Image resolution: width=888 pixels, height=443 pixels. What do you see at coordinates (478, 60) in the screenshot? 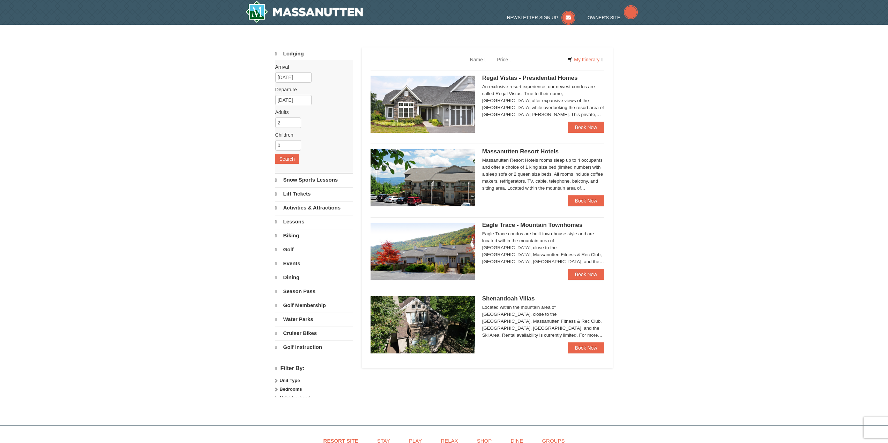
I see `a: Name` at bounding box center [478, 60].